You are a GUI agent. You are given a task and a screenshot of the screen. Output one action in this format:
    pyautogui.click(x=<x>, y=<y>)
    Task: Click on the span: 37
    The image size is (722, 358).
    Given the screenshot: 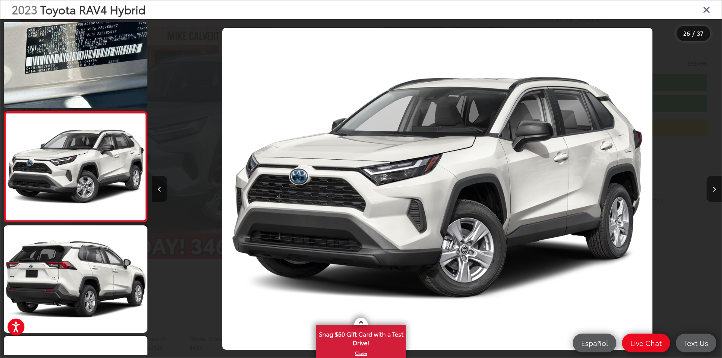 What is the action you would take?
    pyautogui.click(x=700, y=33)
    